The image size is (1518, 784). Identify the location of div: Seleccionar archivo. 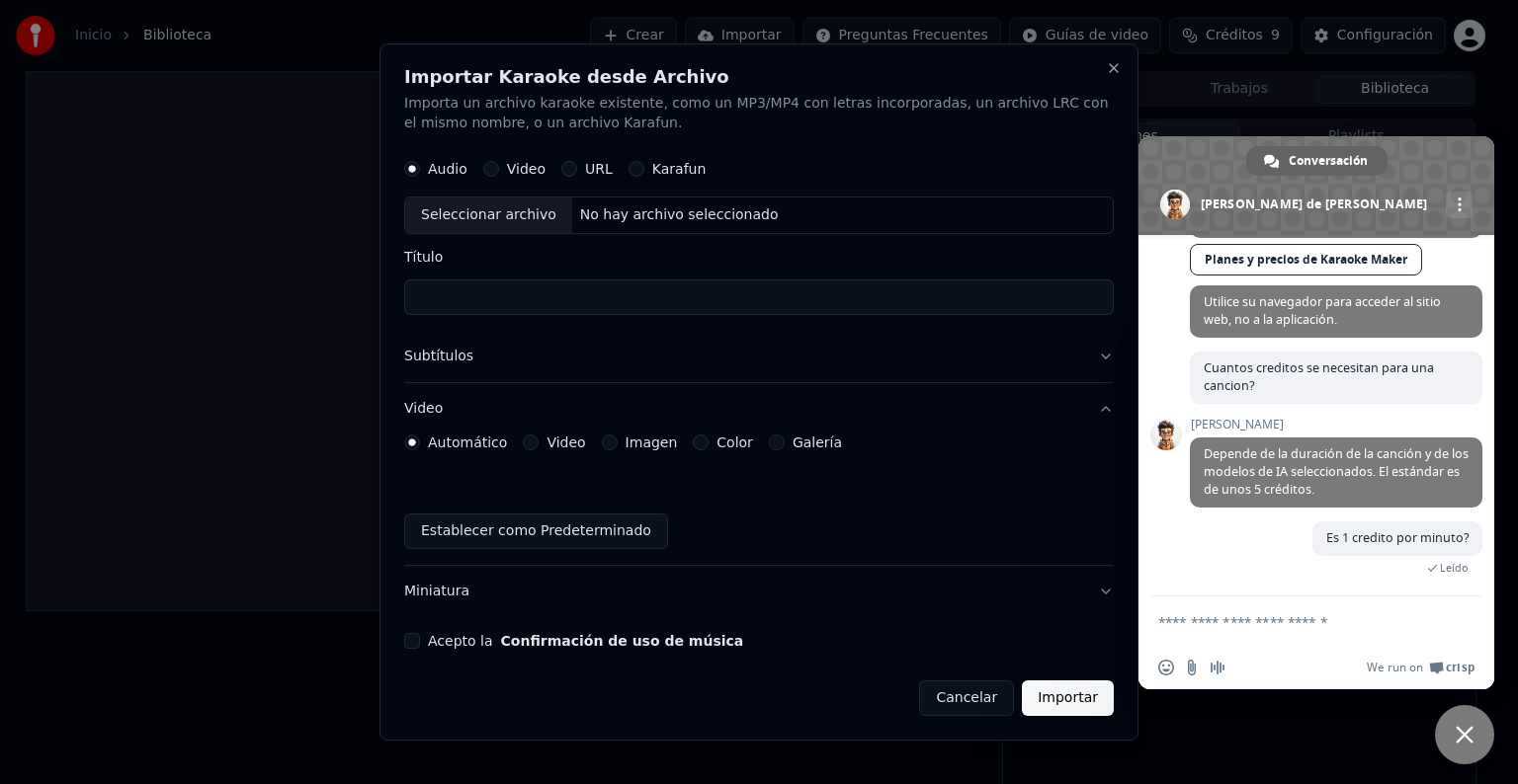
(488, 215).